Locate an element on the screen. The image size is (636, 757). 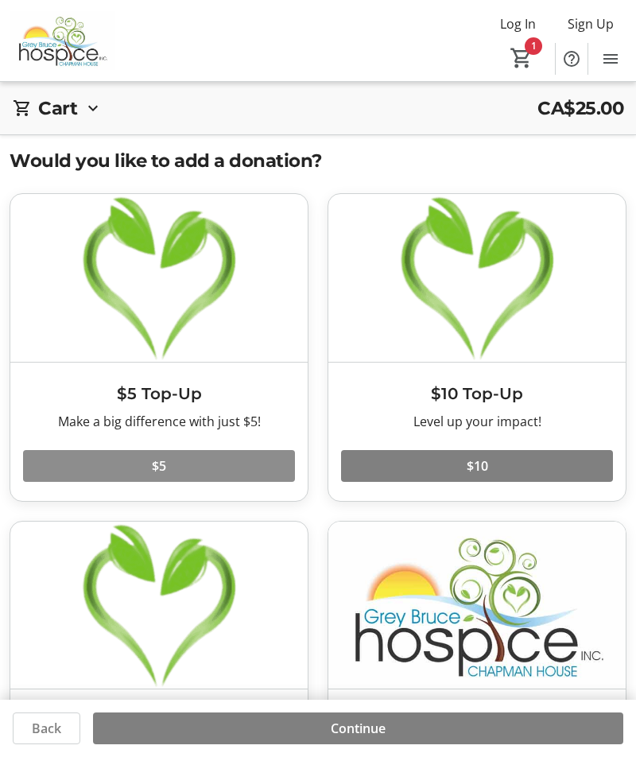
h2: Cart is located at coordinates (57, 108).